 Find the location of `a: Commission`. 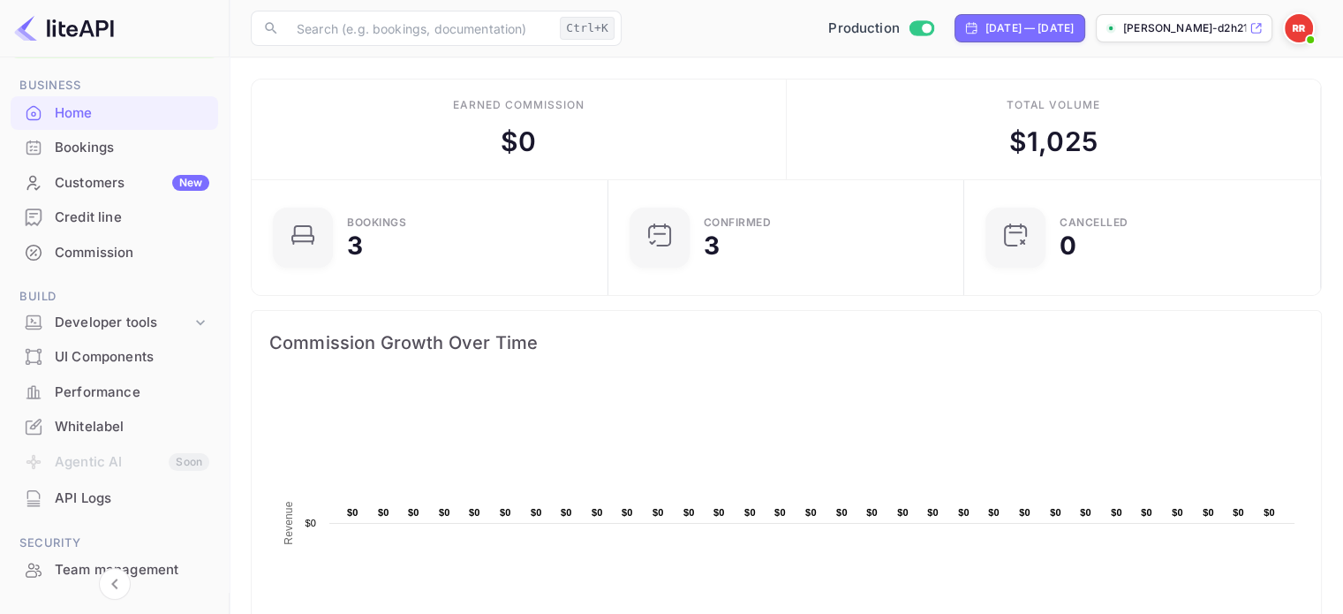

a: Commission is located at coordinates (114, 252).